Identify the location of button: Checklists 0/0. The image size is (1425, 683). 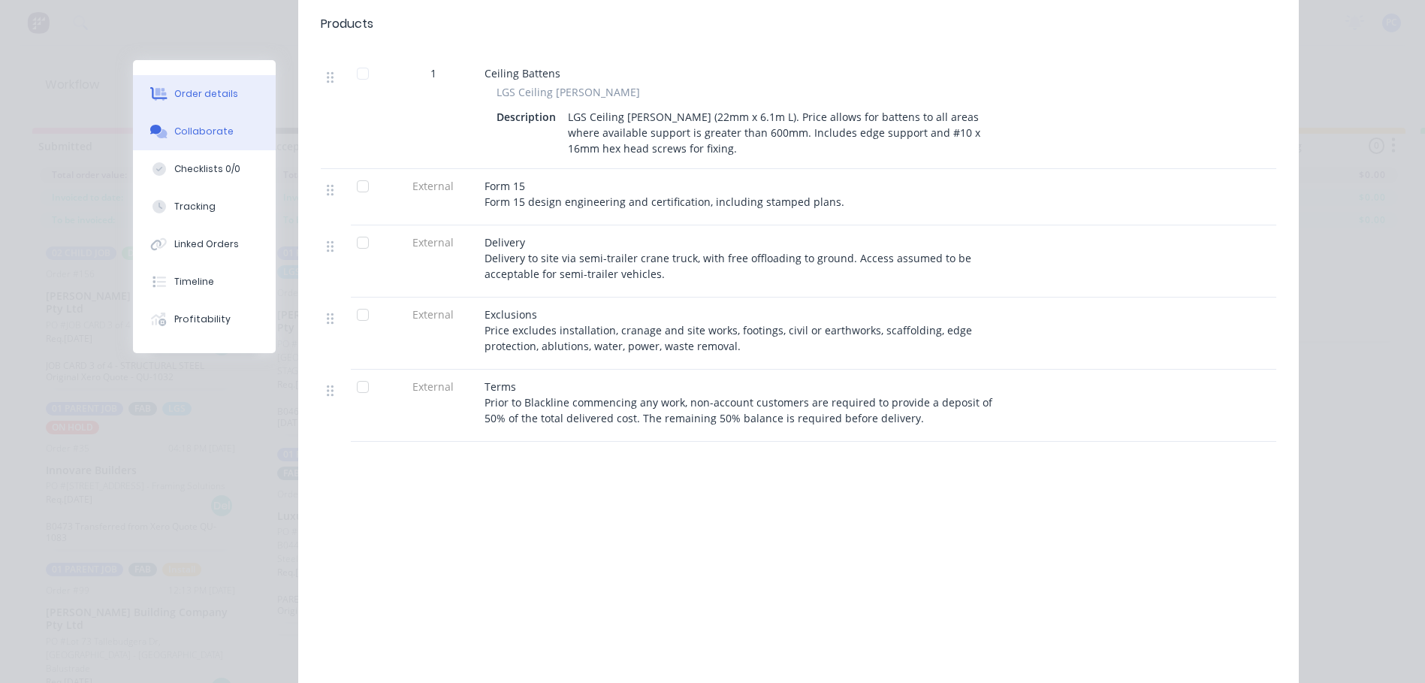
(204, 169).